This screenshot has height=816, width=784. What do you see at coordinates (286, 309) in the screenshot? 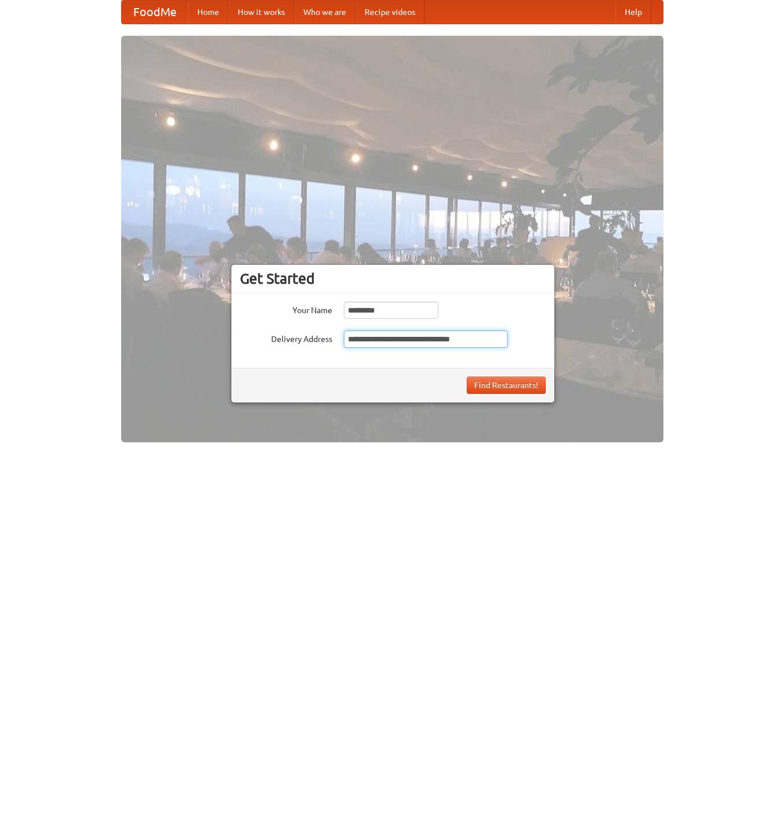
I see `label: Your Name` at bounding box center [286, 309].